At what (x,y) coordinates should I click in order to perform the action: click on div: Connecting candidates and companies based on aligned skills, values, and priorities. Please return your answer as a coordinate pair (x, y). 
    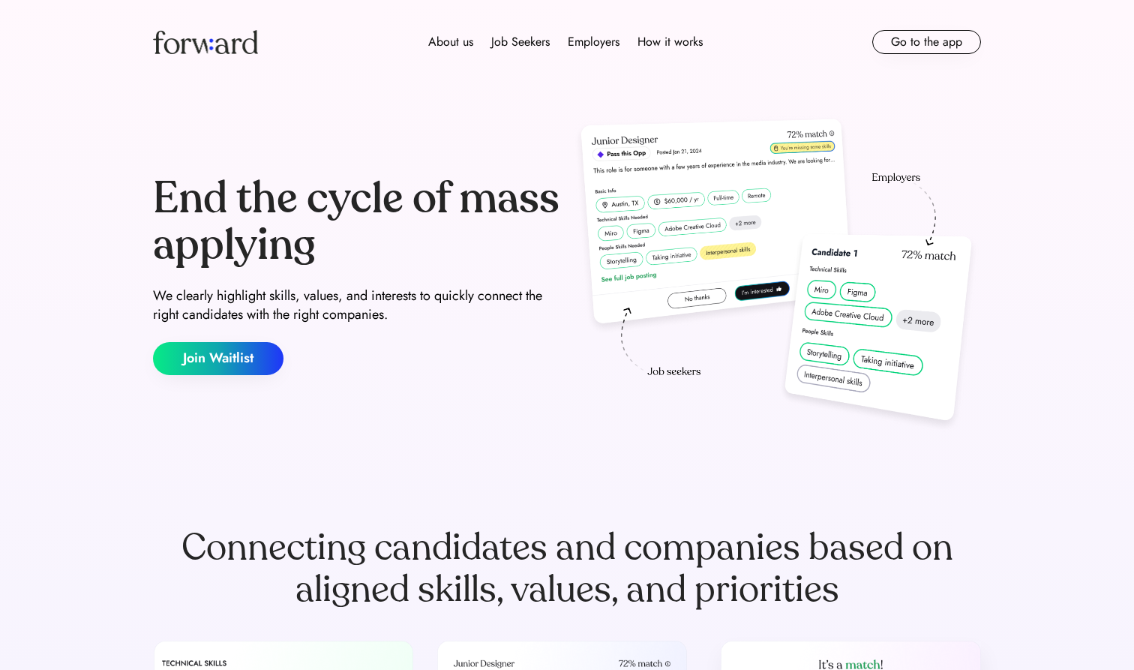
    Looking at the image, I should click on (567, 568).